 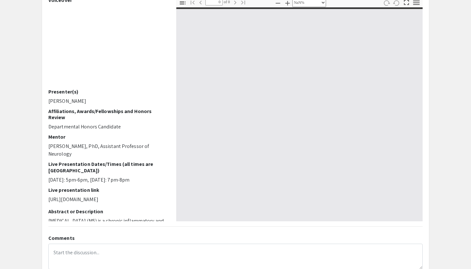 I want to click on h2: Presenter(s), so click(x=107, y=92).